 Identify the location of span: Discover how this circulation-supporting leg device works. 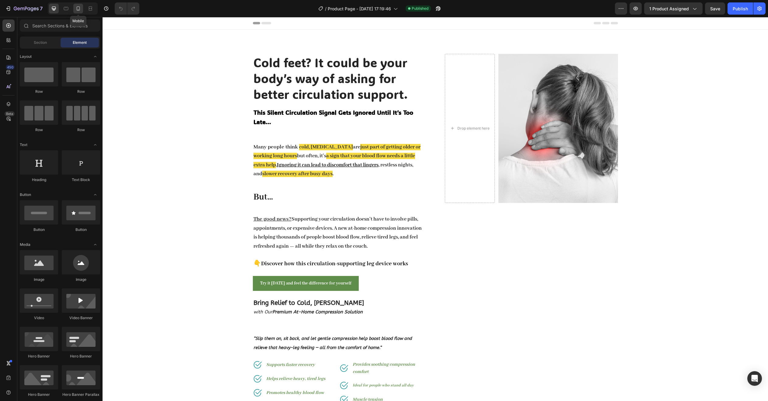
(232, 247).